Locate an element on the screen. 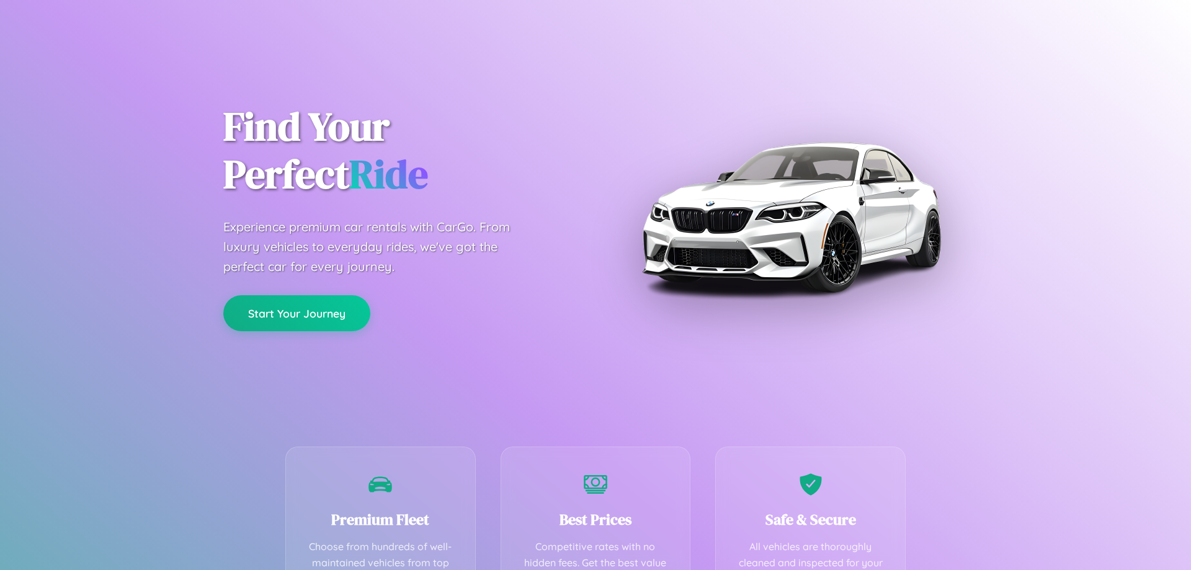 This screenshot has height=570, width=1191. h3: Safe & Secure is located at coordinates (810, 519).